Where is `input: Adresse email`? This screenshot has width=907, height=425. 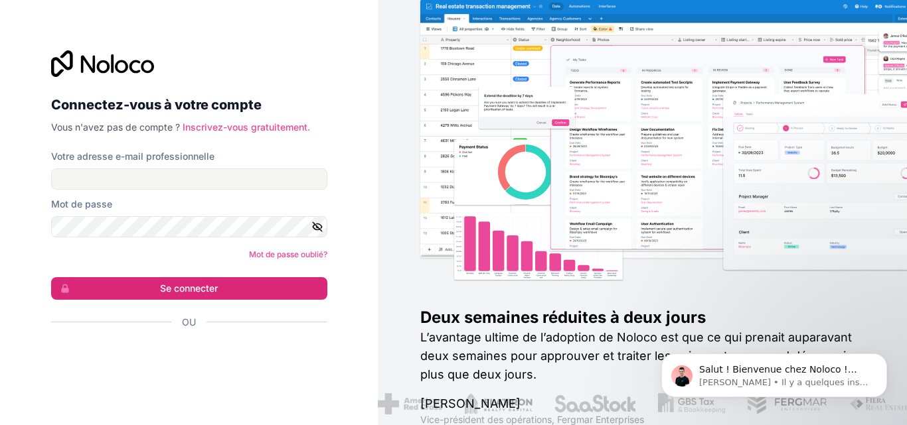 input: Adresse email is located at coordinates (189, 179).